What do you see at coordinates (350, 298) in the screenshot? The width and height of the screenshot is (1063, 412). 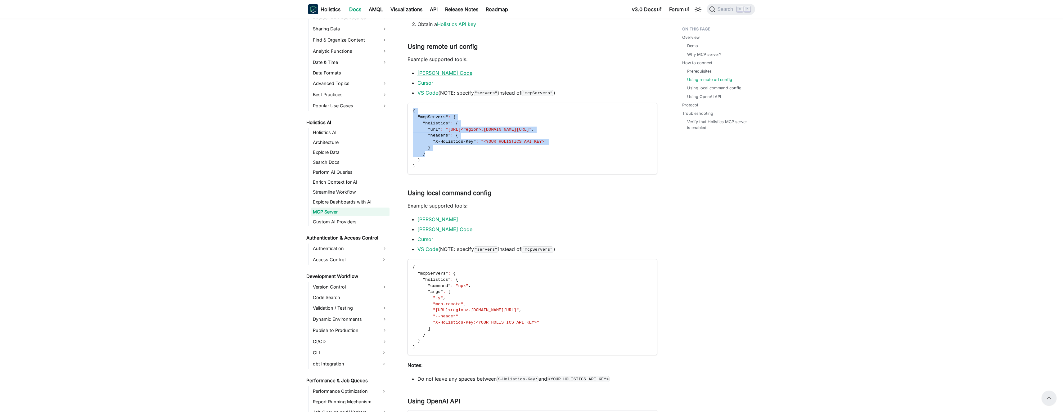 I see `a: Code Search` at bounding box center [350, 298].